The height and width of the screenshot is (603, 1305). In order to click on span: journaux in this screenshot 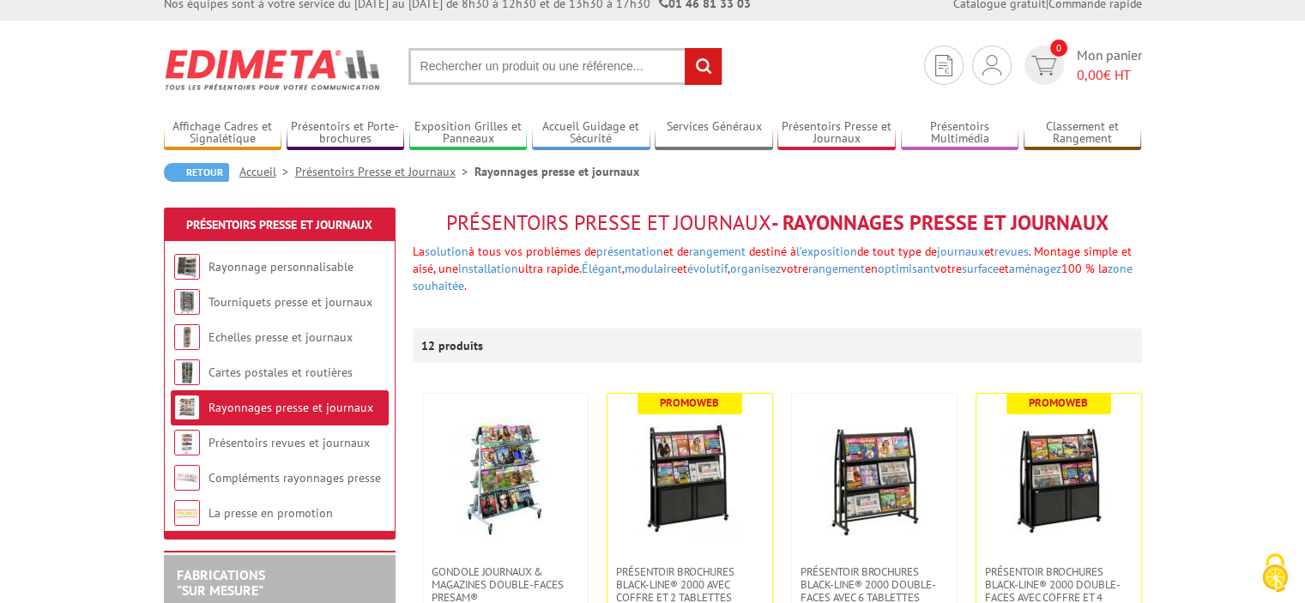, I will do `click(960, 251)`.